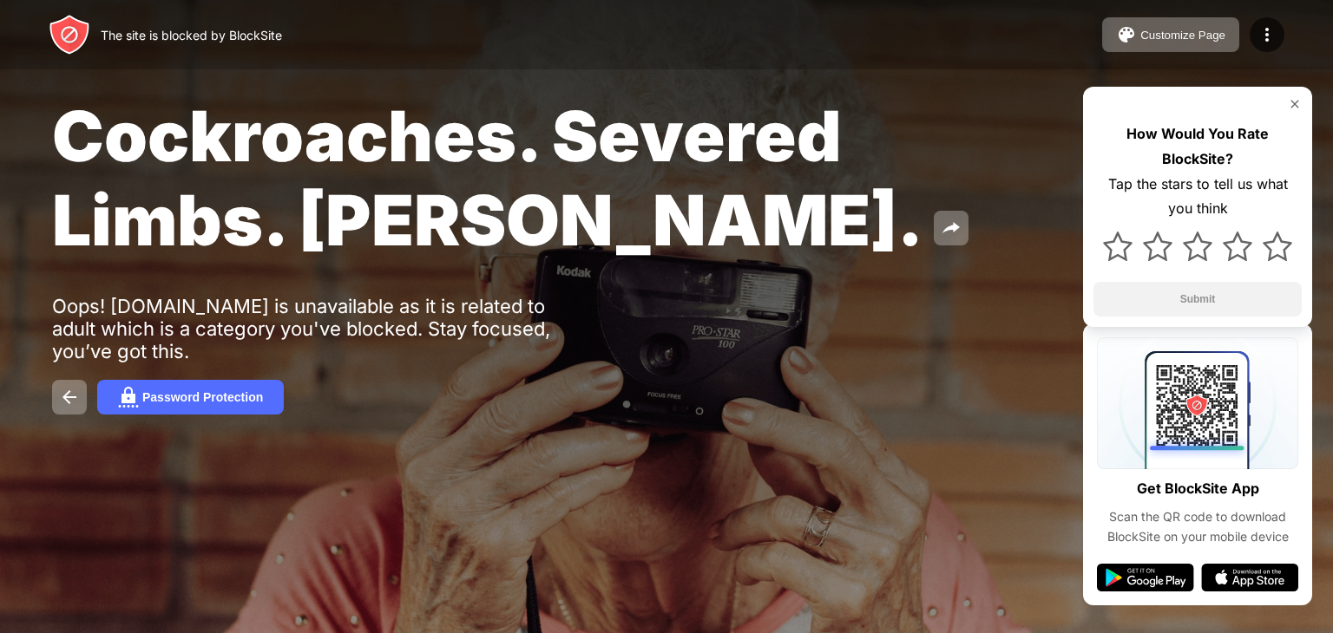 This screenshot has width=1333, height=633. What do you see at coordinates (1197, 197) in the screenshot?
I see `div: Tap the stars to tell us what you think` at bounding box center [1197, 197].